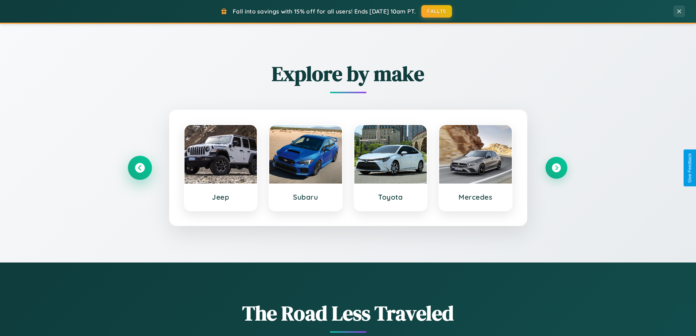 The height and width of the screenshot is (336, 696). What do you see at coordinates (305, 197) in the screenshot?
I see `h3: Subaru` at bounding box center [305, 197].